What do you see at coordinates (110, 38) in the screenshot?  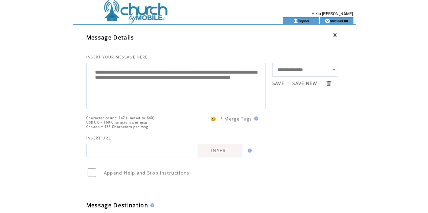 I see `span: Message Details` at bounding box center [110, 38].